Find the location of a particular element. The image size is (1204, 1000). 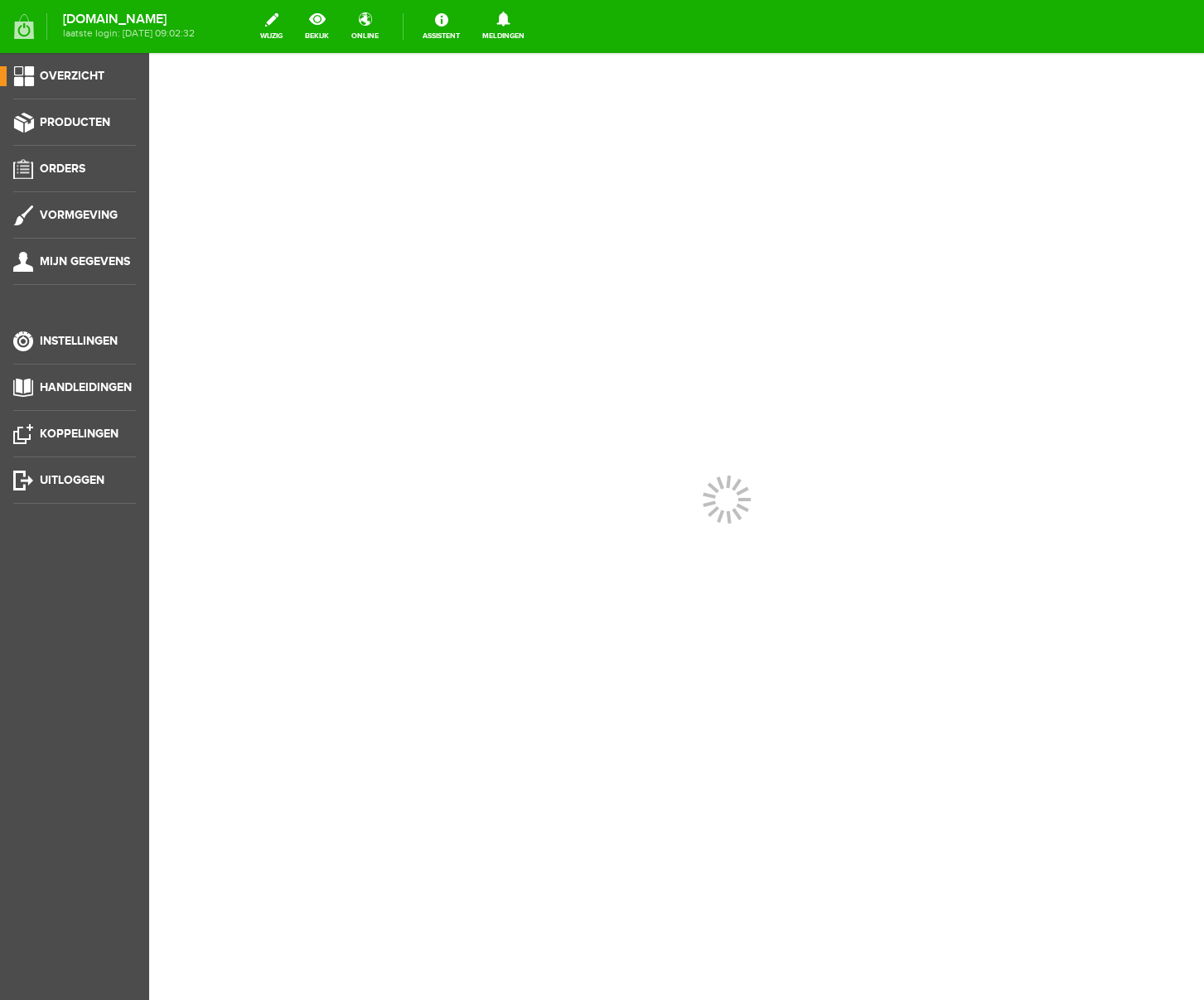

span: Vormgeving is located at coordinates (79, 215).